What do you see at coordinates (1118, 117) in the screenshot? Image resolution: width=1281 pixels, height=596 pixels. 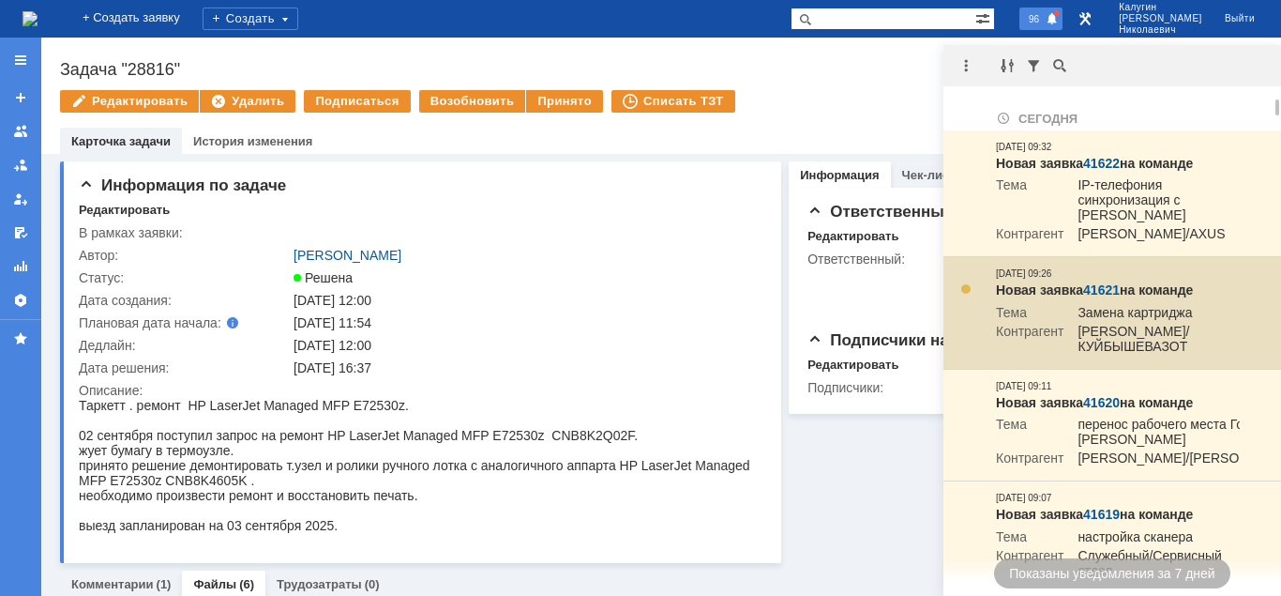 I see `div: Сегодня` at bounding box center [1118, 117].